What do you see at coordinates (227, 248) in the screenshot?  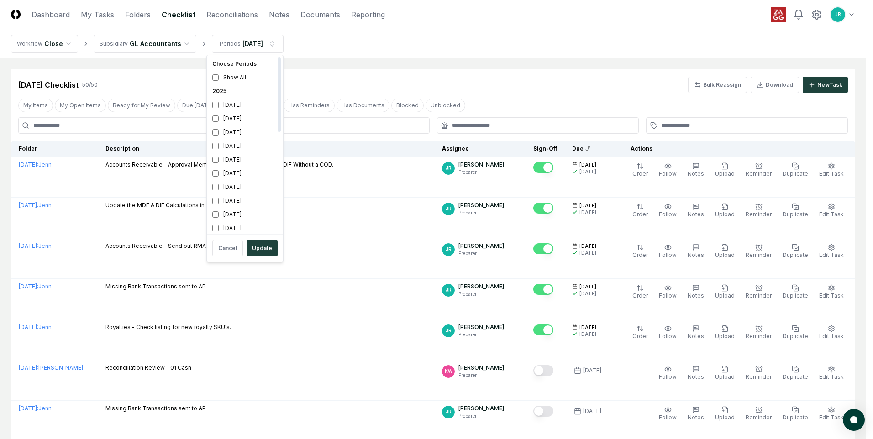 I see `button: Cancel` at bounding box center [227, 248].